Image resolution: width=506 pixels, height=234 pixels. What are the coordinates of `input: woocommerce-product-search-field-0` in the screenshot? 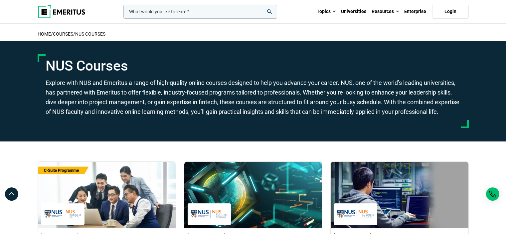 It's located at (200, 12).